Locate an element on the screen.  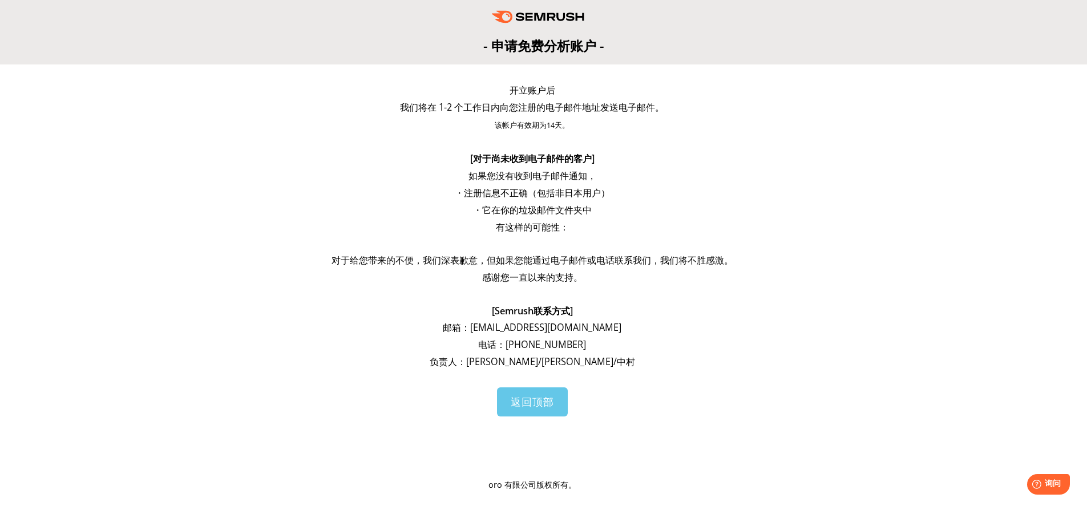
font: [对于尚未收到电子邮件的客户] is located at coordinates (532, 159).